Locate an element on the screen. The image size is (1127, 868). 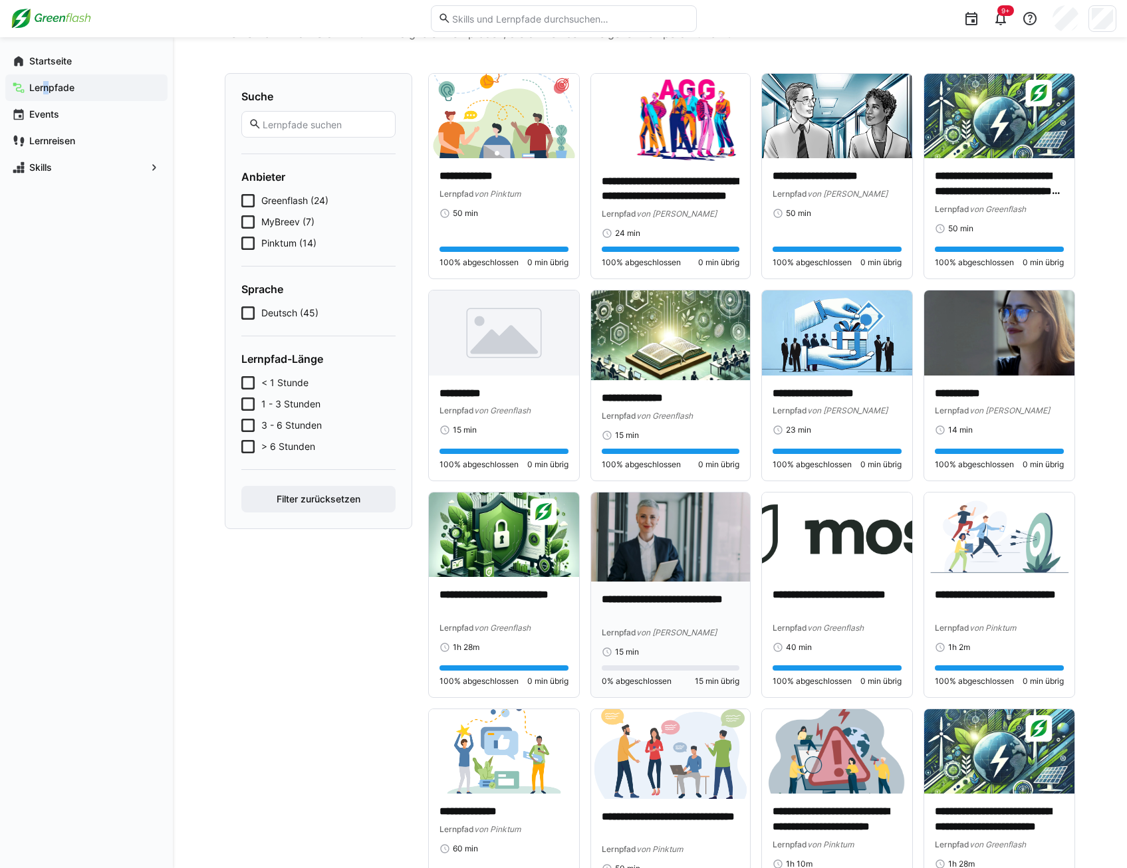
span: 3 - 6 Stunden is located at coordinates (291, 425).